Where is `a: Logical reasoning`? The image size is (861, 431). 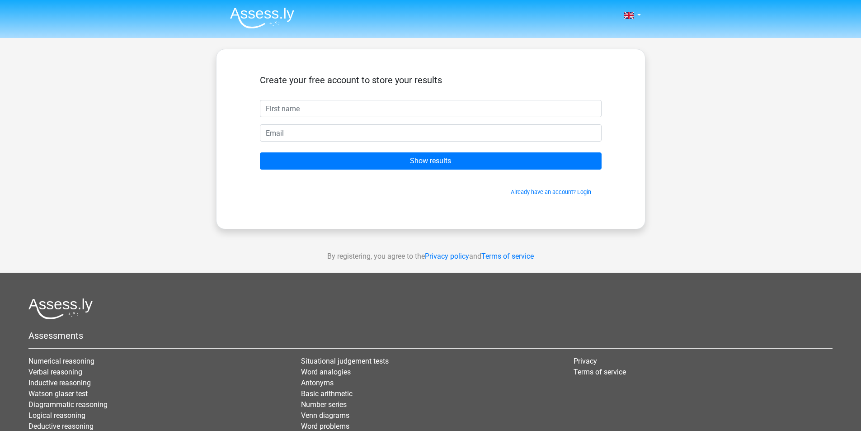 a: Logical reasoning is located at coordinates (57, 415).